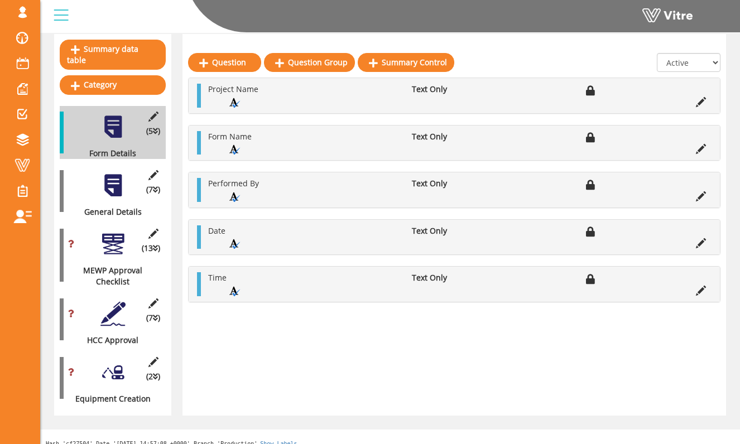 The image size is (740, 444). What do you see at coordinates (151, 248) in the screenshot?
I see `span: (13 )` at bounding box center [151, 248].